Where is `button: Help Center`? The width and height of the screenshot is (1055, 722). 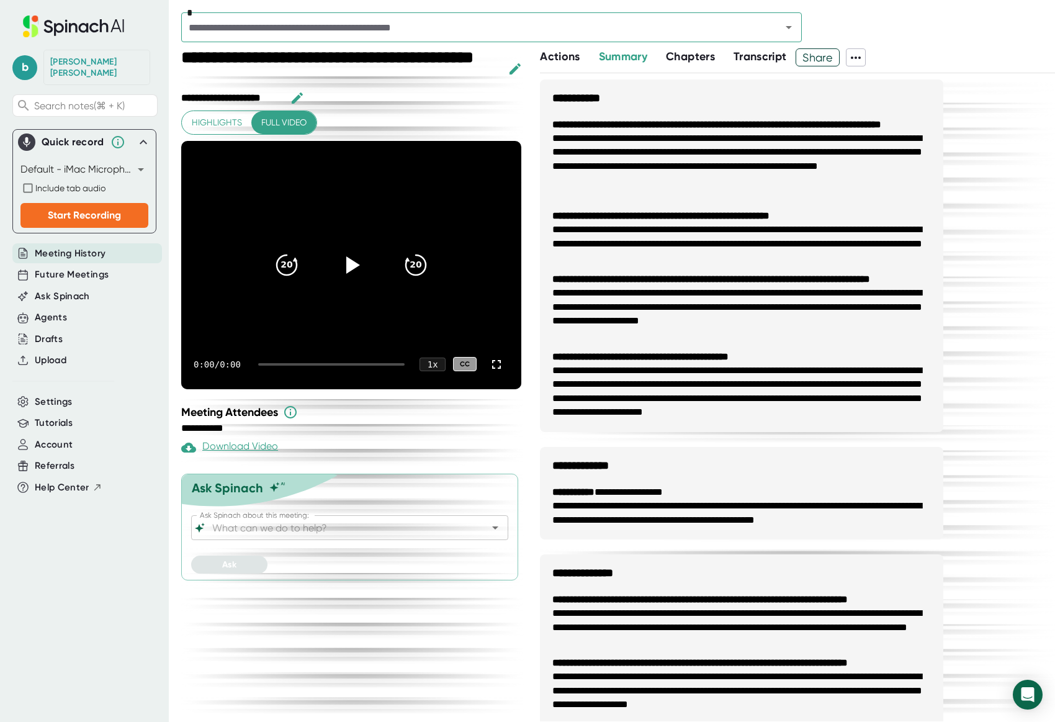
button: Help Center is located at coordinates (68, 487).